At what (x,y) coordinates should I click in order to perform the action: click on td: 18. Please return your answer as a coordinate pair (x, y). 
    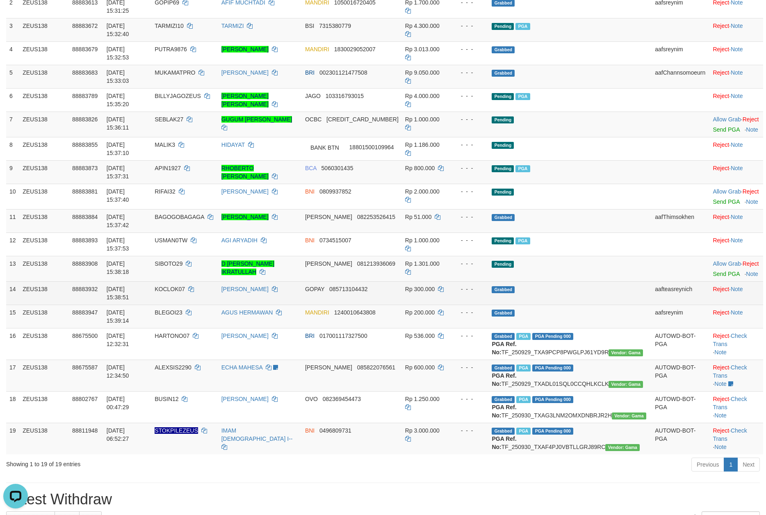
    Looking at the image, I should click on (13, 407).